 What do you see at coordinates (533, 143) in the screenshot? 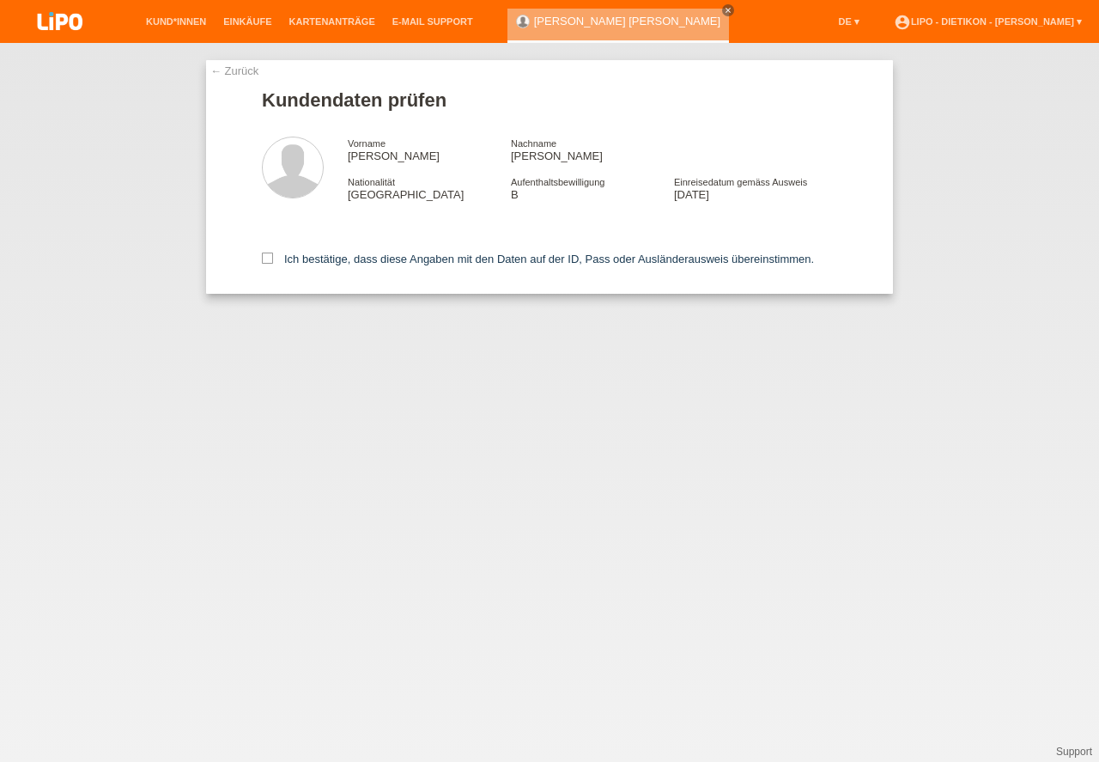
I see `span: Nachname` at bounding box center [533, 143].